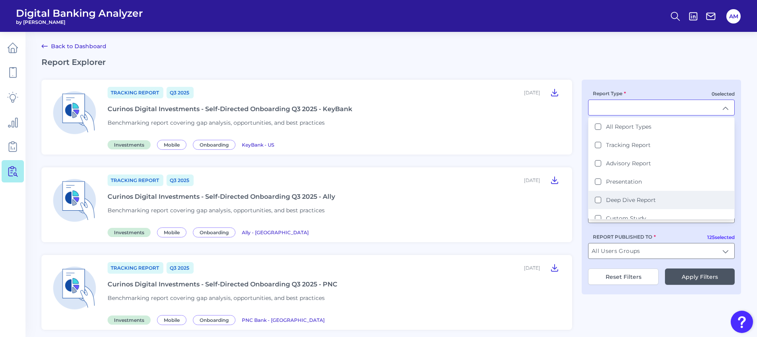  Describe the element at coordinates (609, 93) in the screenshot. I see `label: Report Type` at that location.